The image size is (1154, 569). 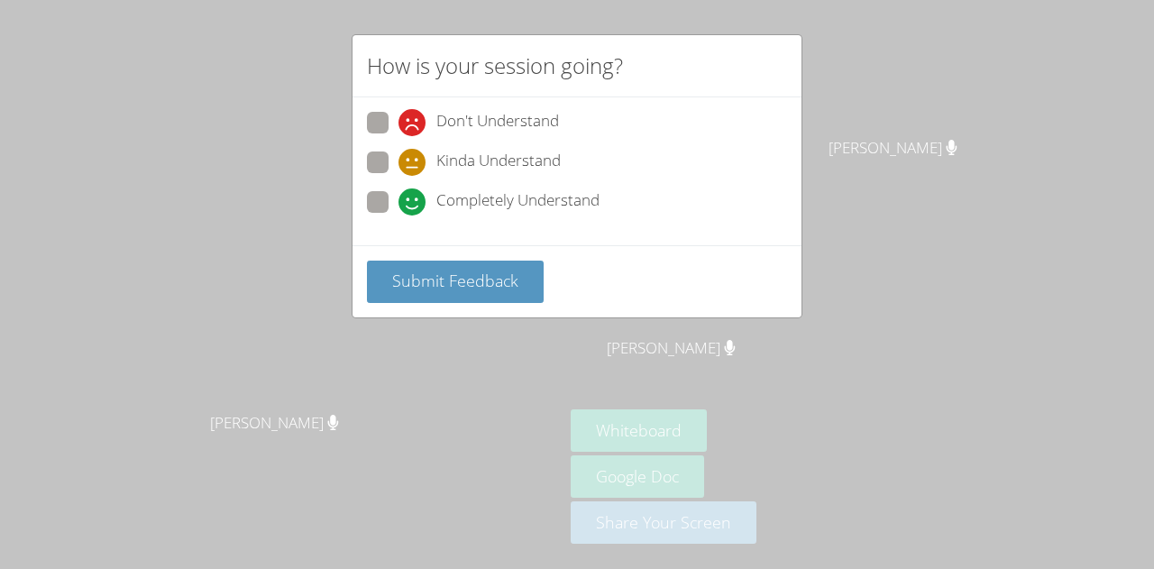 What do you see at coordinates (455, 281) in the screenshot?
I see `button: Submit Feedback` at bounding box center [455, 281].